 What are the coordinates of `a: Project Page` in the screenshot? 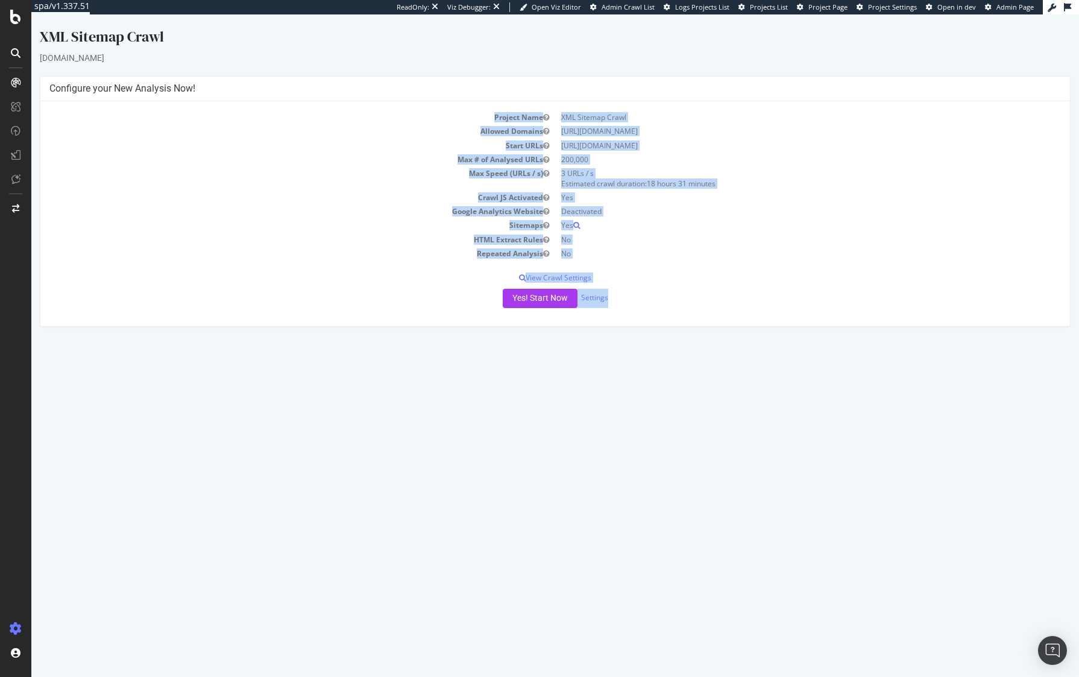 It's located at (822, 7).